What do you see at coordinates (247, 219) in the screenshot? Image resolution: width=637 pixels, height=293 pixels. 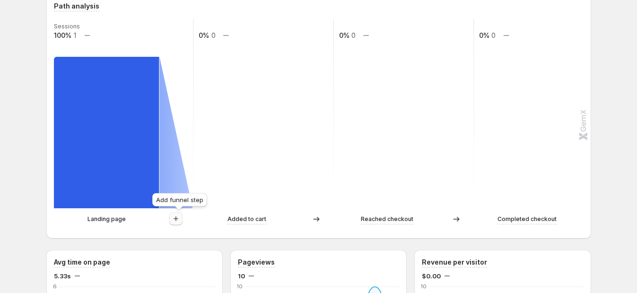 I see `p: Added to cart` at bounding box center [247, 219].